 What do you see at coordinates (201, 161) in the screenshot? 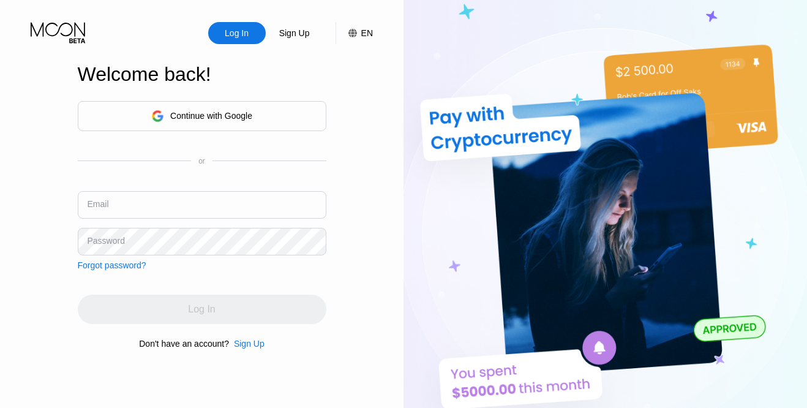
I see `div: or` at bounding box center [201, 161].